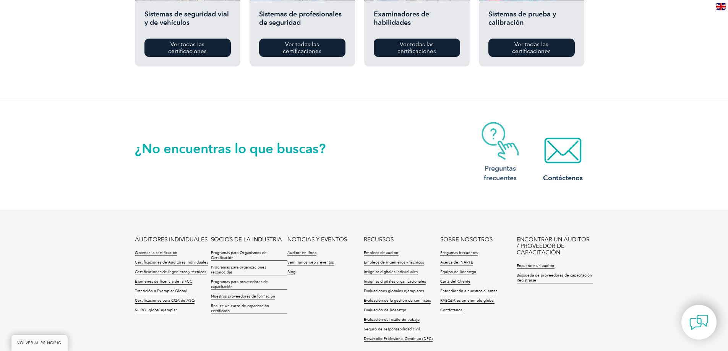  Describe the element at coordinates (239, 284) in the screenshot. I see `font: Programas para proveedores de capacitación` at that location.